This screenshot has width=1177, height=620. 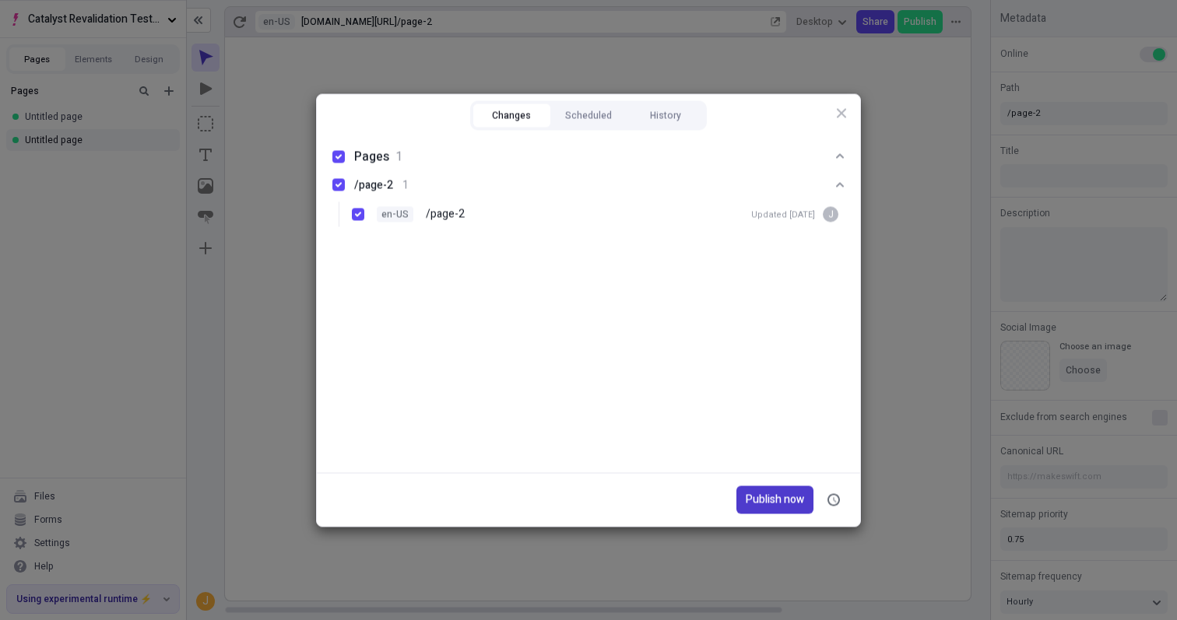 What do you see at coordinates (395, 214) in the screenshot?
I see `div: en-US` at bounding box center [395, 214].